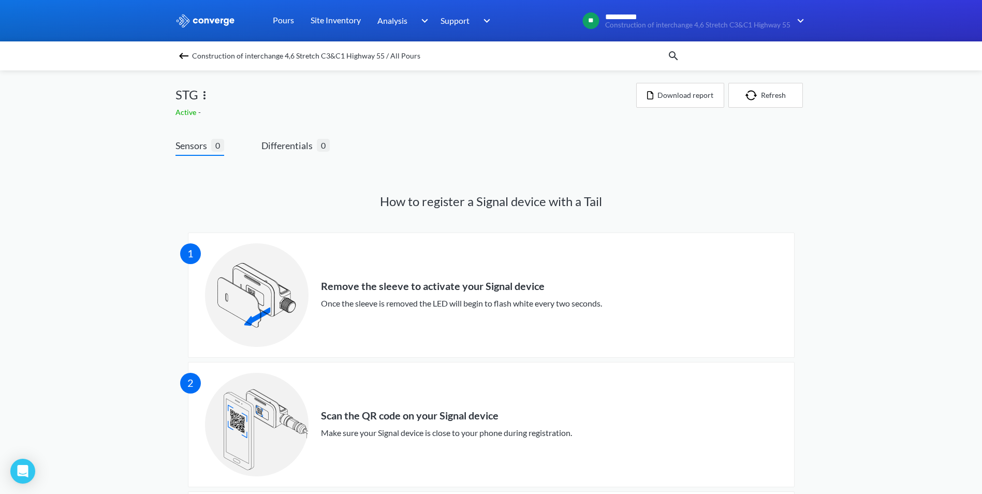 Image resolution: width=982 pixels, height=494 pixels. I want to click on button: Download report, so click(680, 95).